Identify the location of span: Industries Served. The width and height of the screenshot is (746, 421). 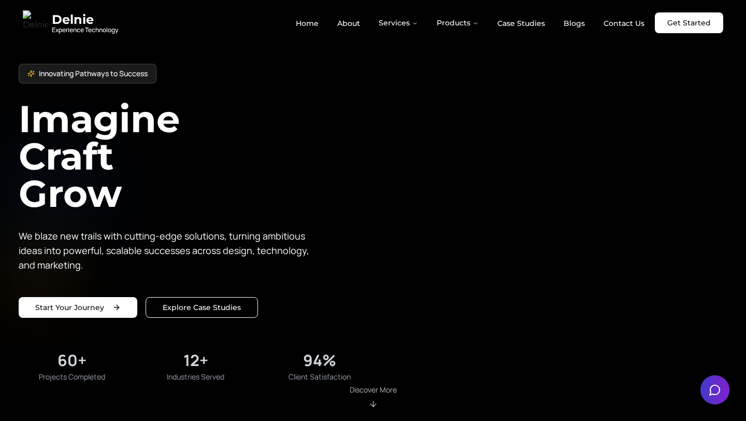
(195, 377).